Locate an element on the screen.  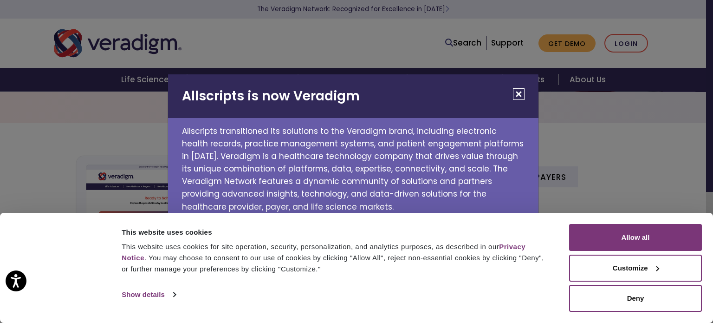
button: Deny is located at coordinates (636, 298).